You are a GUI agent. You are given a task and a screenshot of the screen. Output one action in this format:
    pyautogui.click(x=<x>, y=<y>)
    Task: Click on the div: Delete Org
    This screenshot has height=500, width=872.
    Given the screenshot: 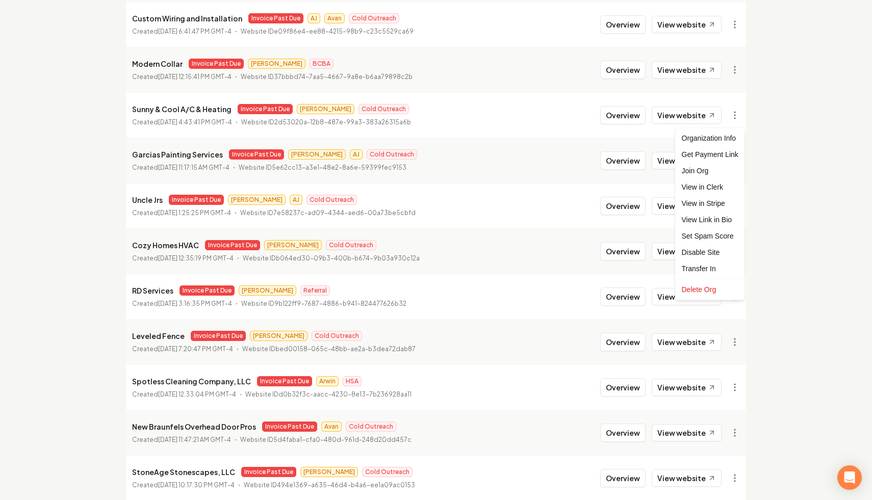 What is the action you would take?
    pyautogui.click(x=710, y=290)
    